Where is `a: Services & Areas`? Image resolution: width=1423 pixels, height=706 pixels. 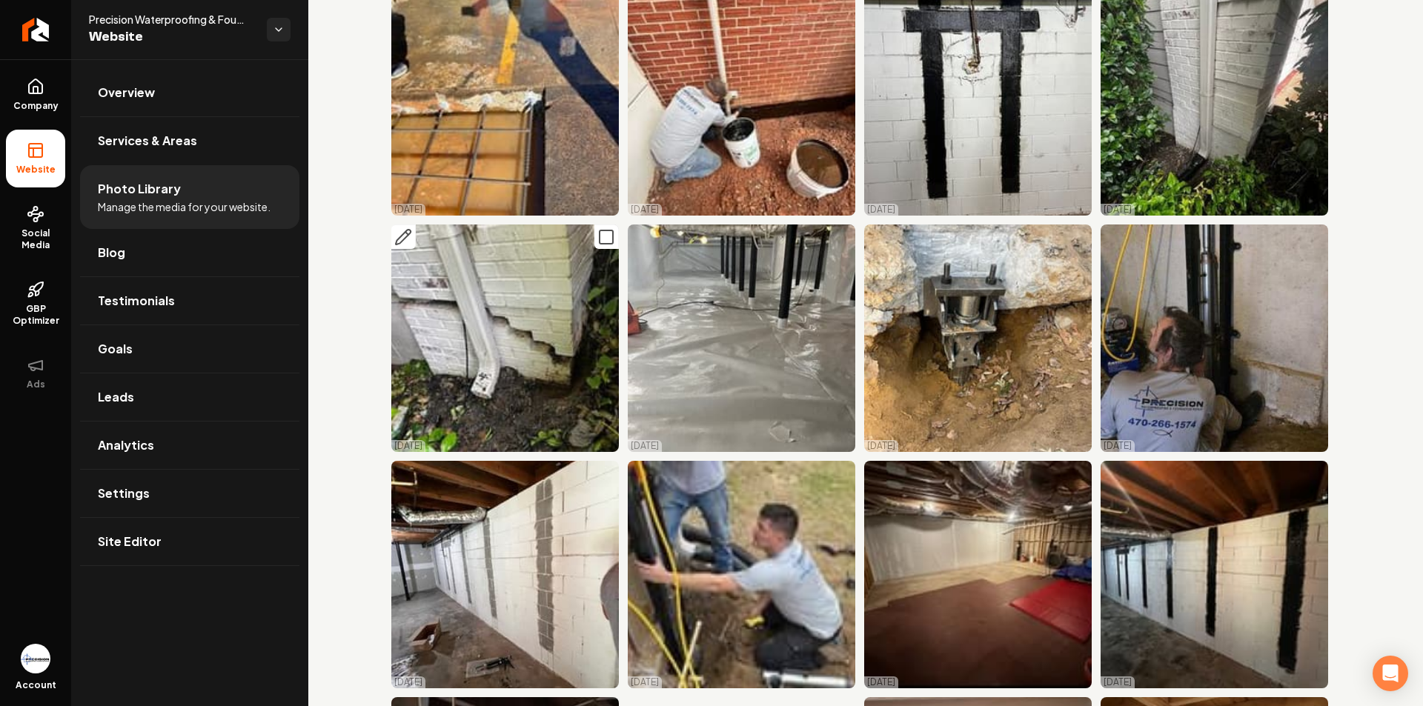
a: Services & Areas is located at coordinates (190, 141).